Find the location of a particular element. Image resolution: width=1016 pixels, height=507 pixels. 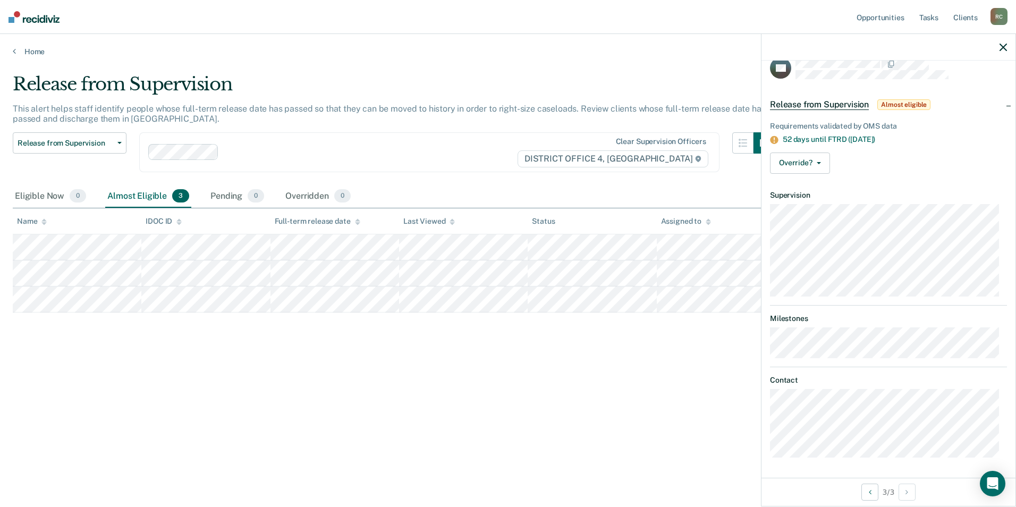

dt: Milestones is located at coordinates (888, 318).